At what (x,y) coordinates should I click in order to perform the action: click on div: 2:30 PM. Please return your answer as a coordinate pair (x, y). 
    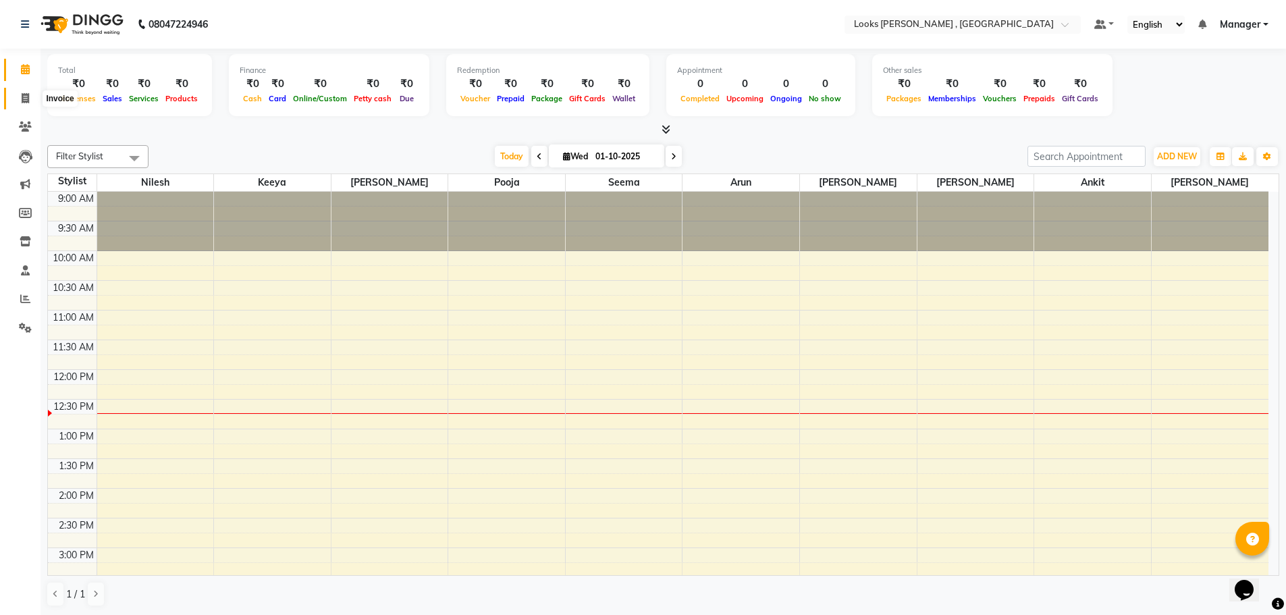
    Looking at the image, I should click on (76, 525).